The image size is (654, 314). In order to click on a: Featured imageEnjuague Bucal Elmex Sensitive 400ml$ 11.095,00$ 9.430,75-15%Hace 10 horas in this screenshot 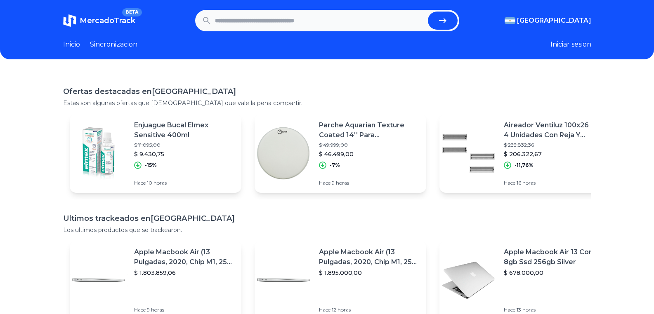, I will do `click(156, 153)`.